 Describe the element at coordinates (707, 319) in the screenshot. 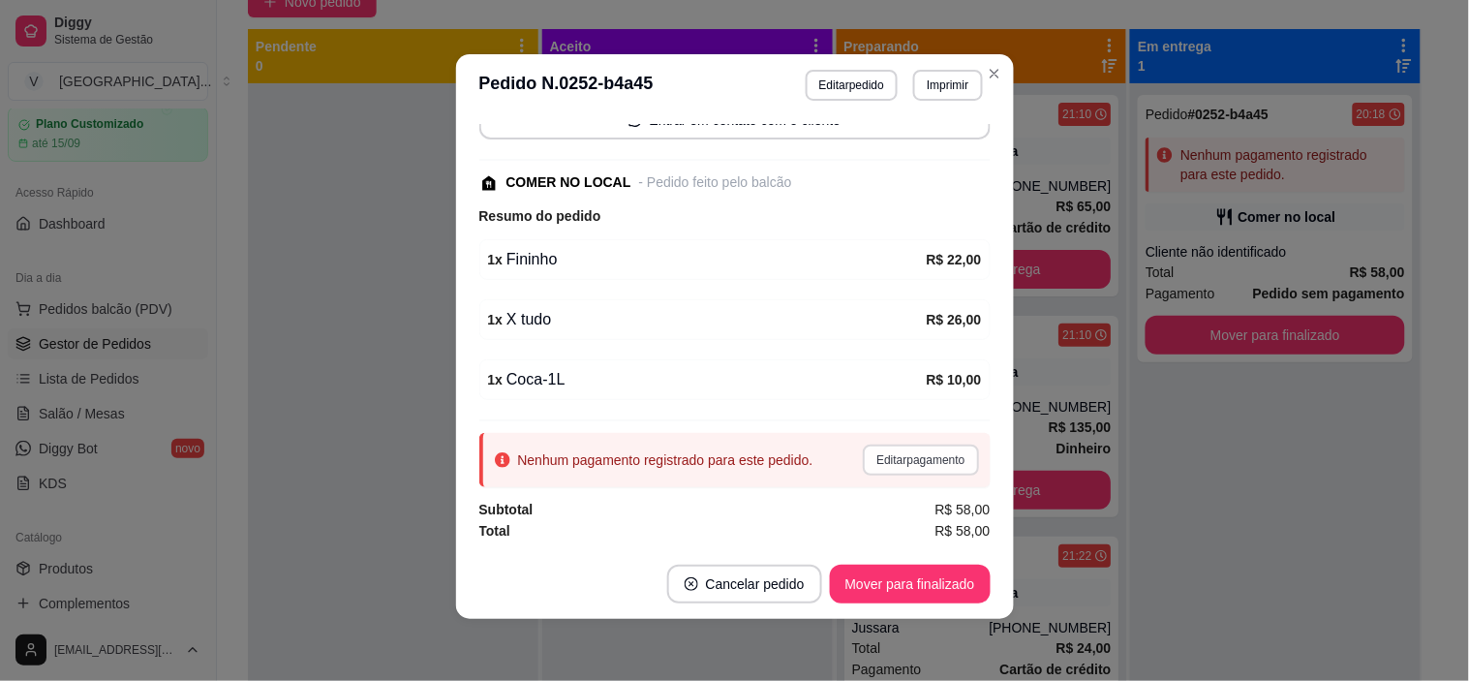

I see `div: X tudo` at that location.